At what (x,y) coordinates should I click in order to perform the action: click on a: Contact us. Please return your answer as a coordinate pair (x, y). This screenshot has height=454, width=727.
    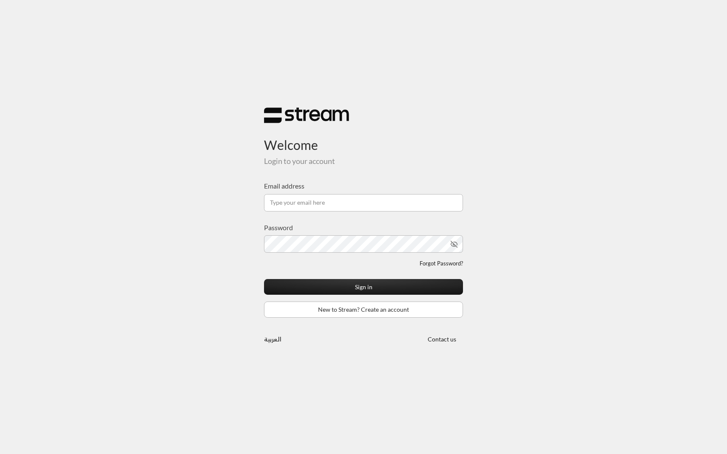
    Looking at the image, I should click on (441, 339).